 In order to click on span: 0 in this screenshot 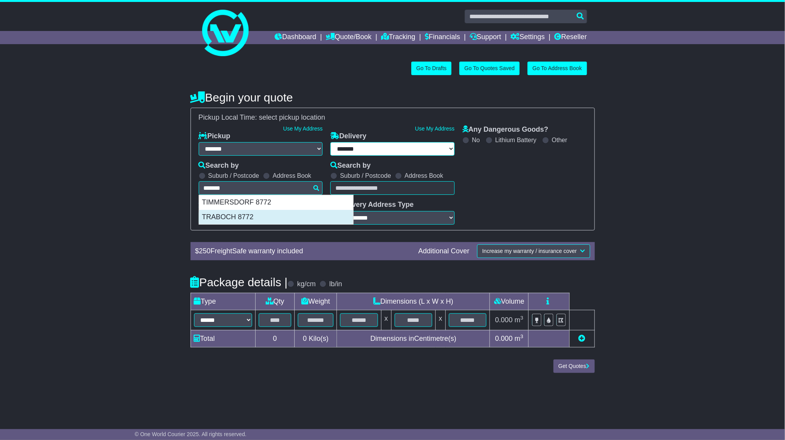, I will do `click(305, 339)`.